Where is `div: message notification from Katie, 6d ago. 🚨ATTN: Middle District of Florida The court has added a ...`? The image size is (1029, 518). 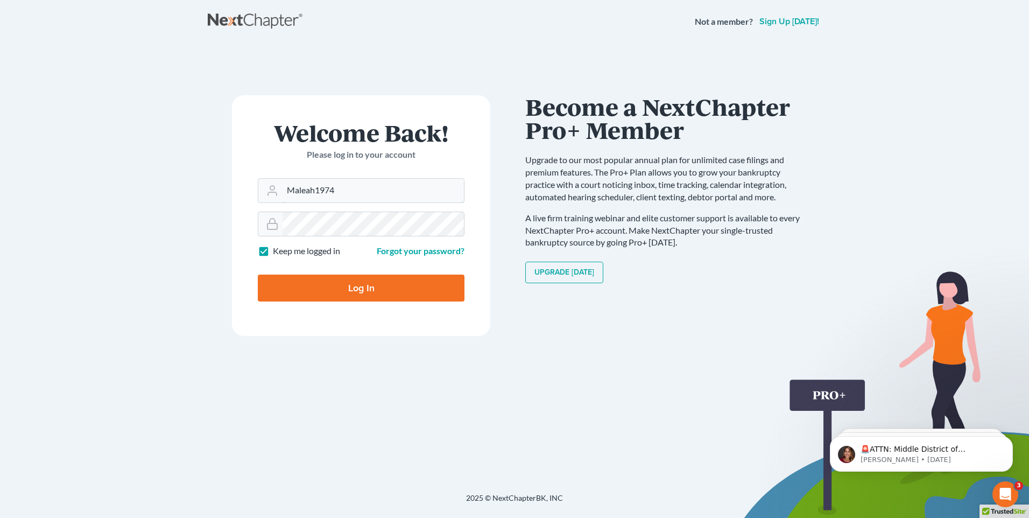 div: message notification from Katie, 6d ago. 🚨ATTN: Middle District of Florida The court has added a ... is located at coordinates (108, 40).